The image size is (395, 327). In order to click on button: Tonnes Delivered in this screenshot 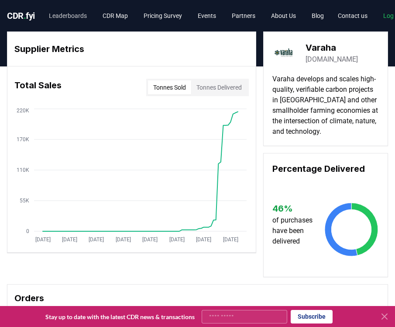, I will do `click(219, 87)`.